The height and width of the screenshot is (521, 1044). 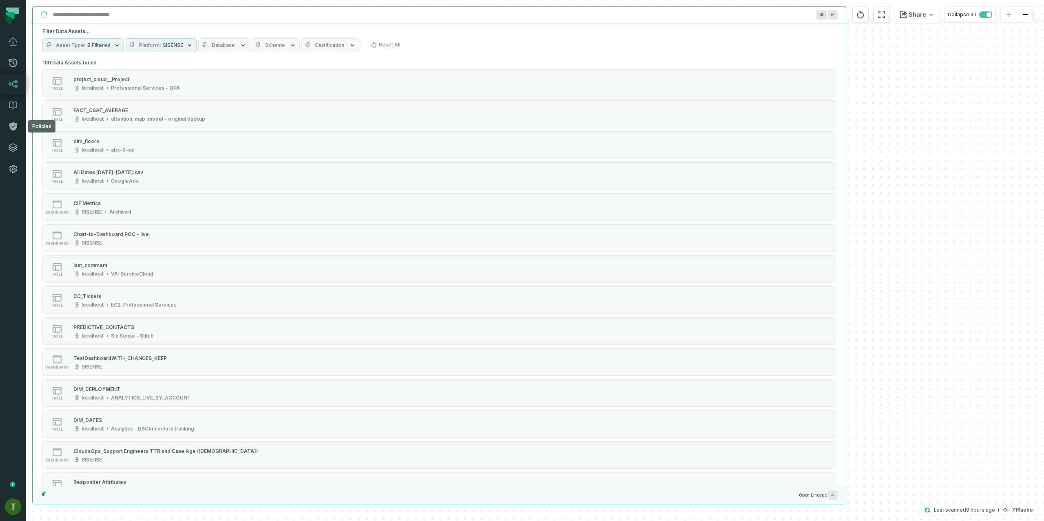 I want to click on button: Share, so click(x=916, y=15).